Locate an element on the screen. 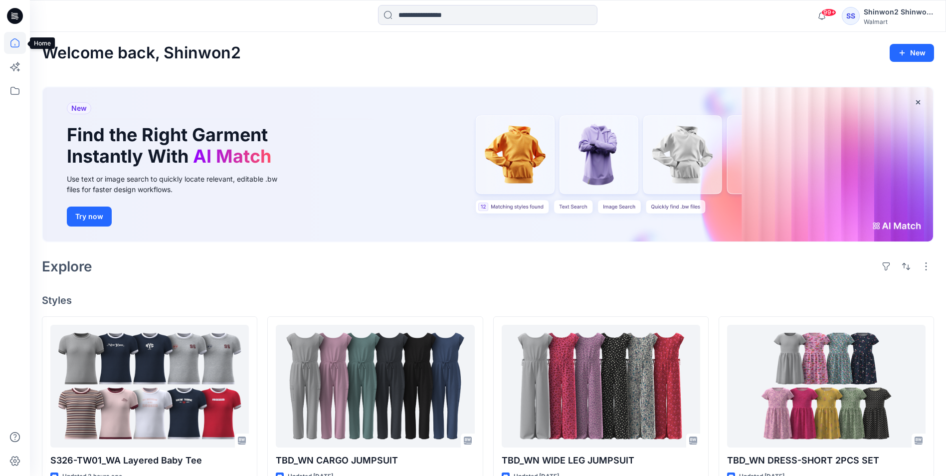  div: Walmart is located at coordinates (898, 21).